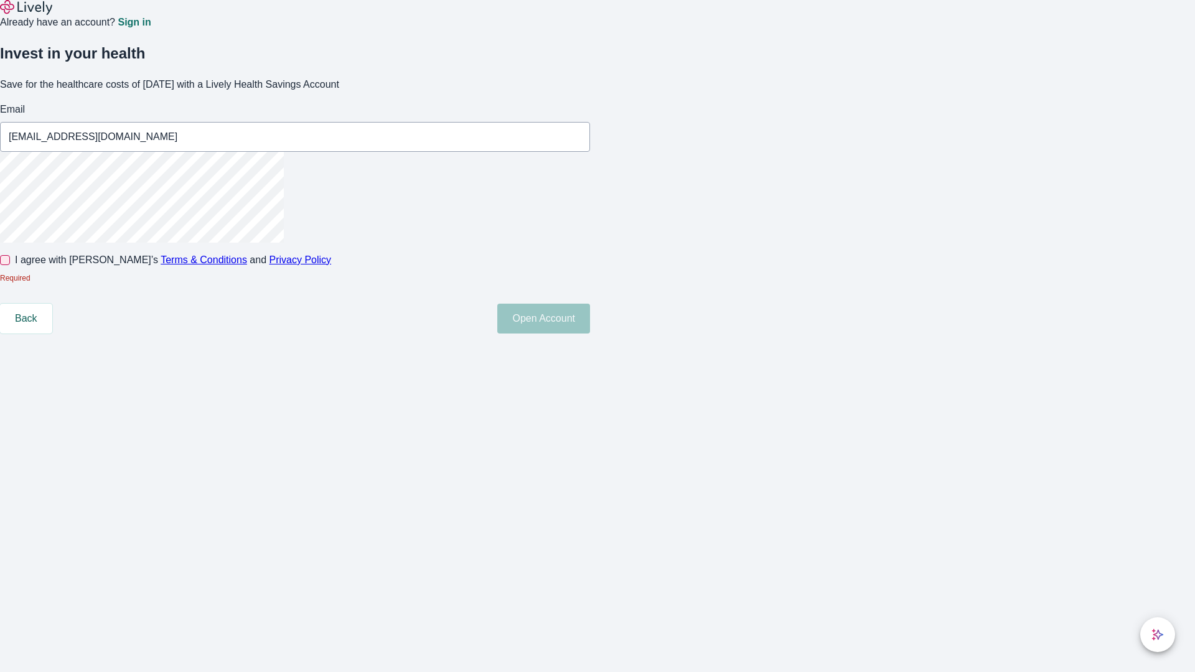 The height and width of the screenshot is (672, 1195). What do you see at coordinates (134, 22) in the screenshot?
I see `div: Sign in` at bounding box center [134, 22].